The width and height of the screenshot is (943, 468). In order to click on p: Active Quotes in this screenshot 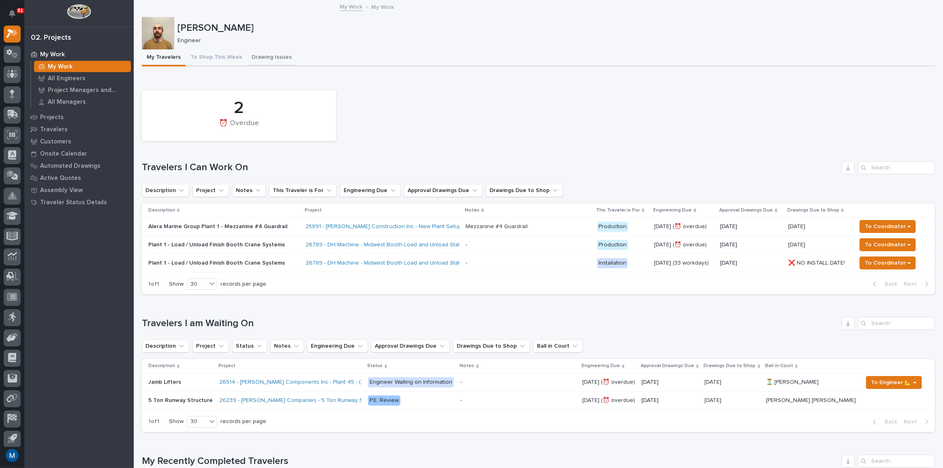, I will do `click(60, 178)`.